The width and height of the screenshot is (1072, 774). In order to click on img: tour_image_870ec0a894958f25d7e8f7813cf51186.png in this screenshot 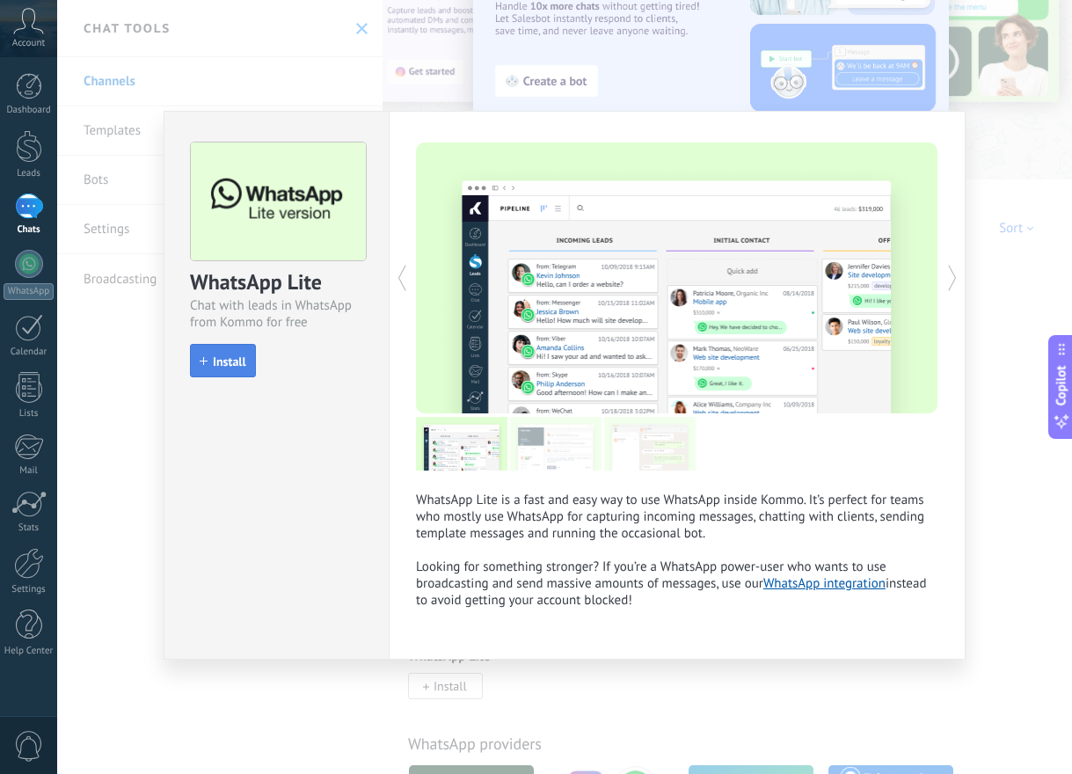, I will do `click(462, 443)`.